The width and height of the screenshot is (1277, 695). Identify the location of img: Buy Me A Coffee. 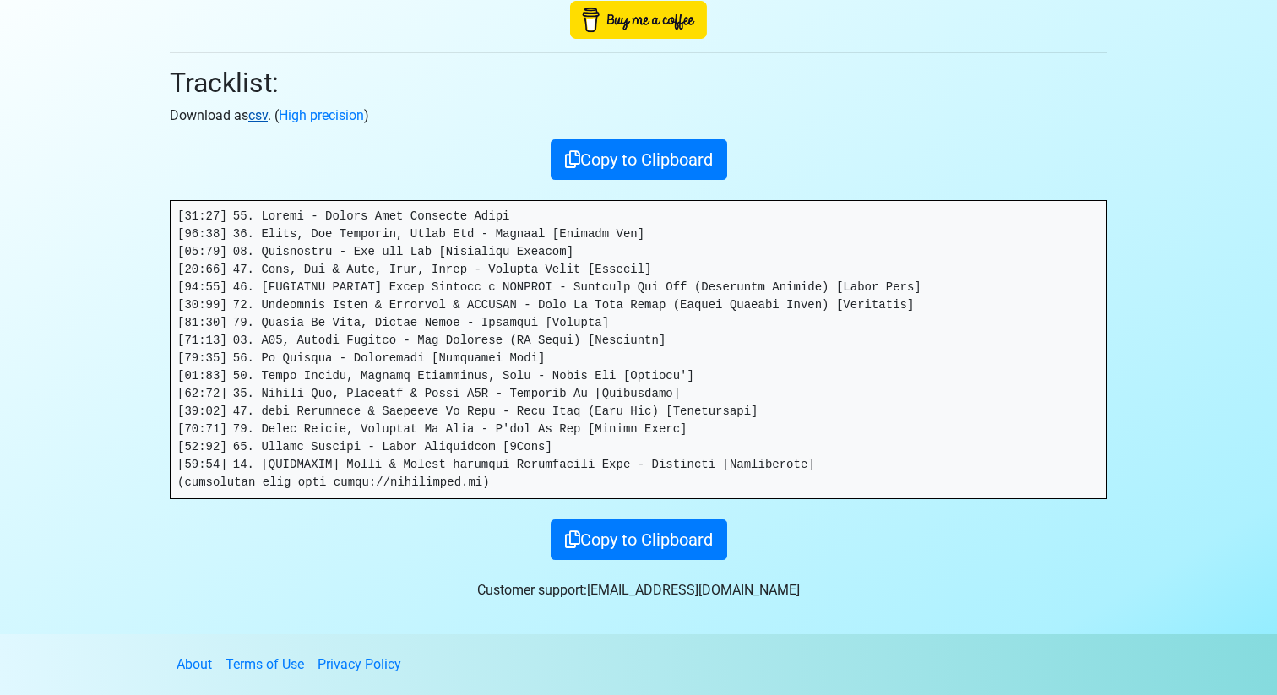
(639, 19).